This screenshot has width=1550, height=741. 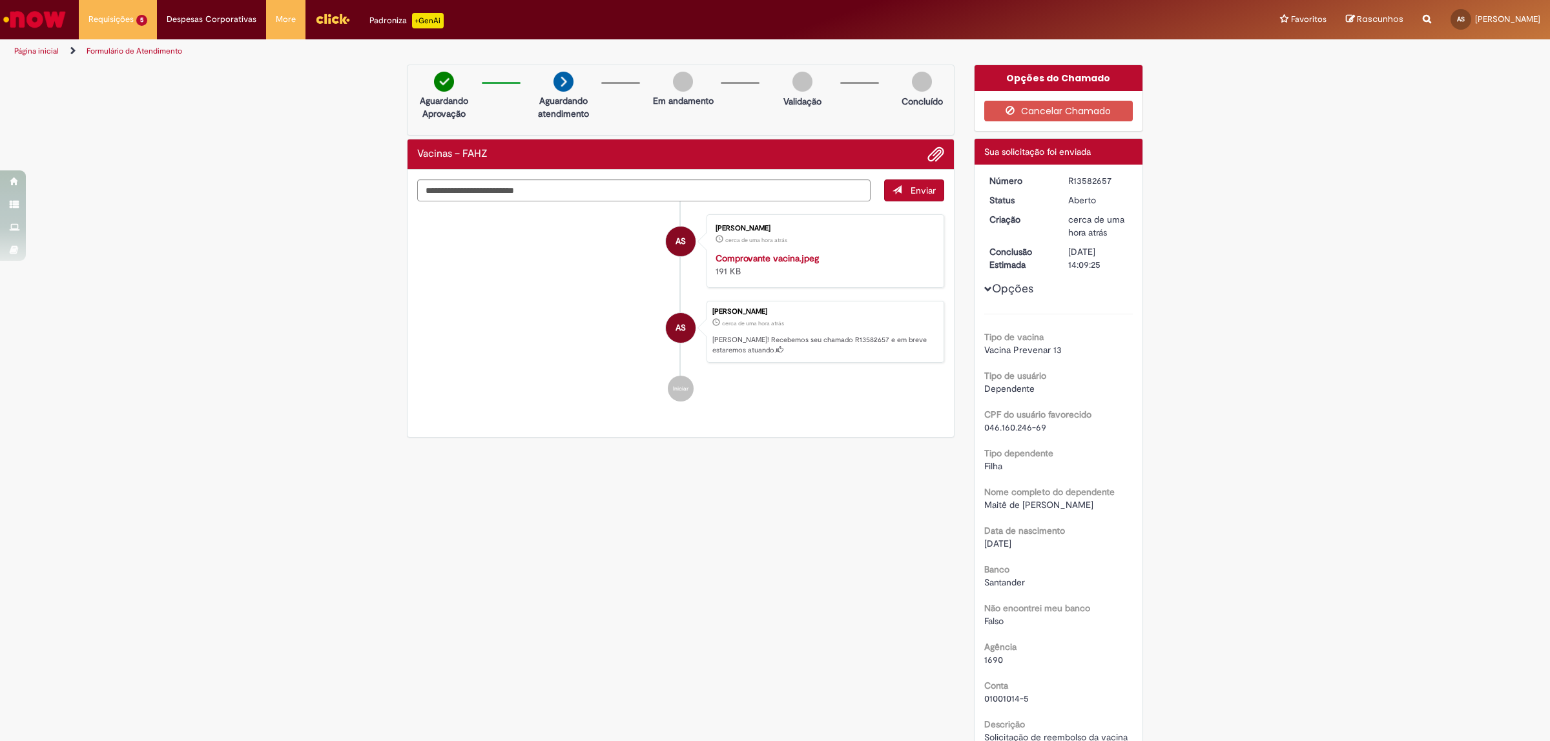 What do you see at coordinates (563, 107) in the screenshot?
I see `p: Aguardando atendimento` at bounding box center [563, 107].